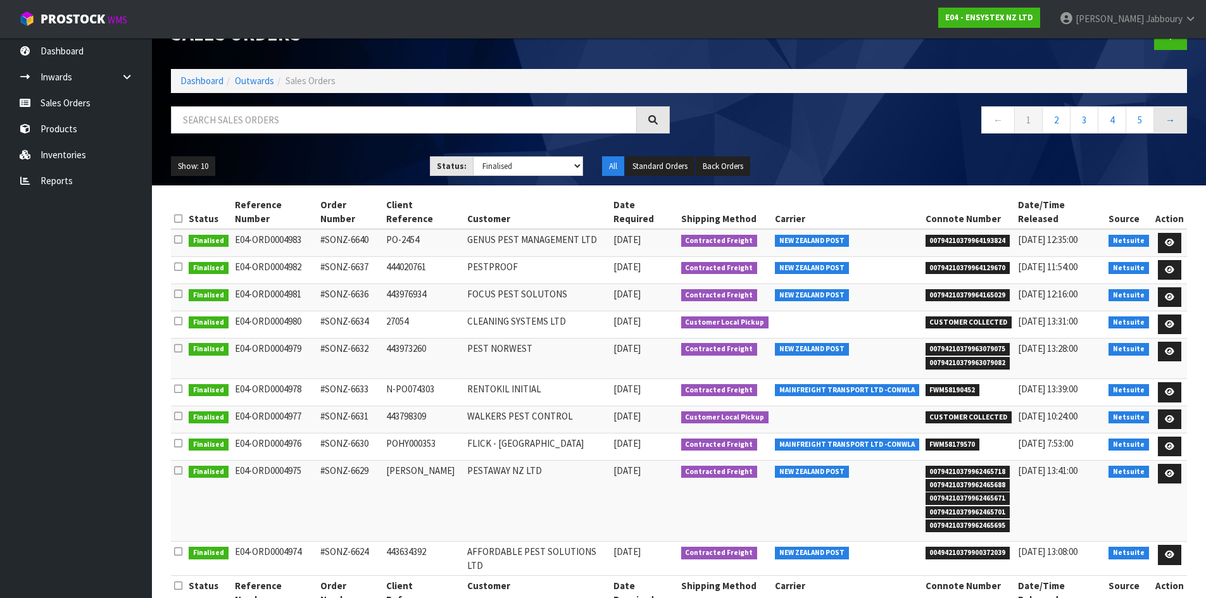  What do you see at coordinates (451, 166) in the screenshot?
I see `strong: Status:` at bounding box center [451, 166].